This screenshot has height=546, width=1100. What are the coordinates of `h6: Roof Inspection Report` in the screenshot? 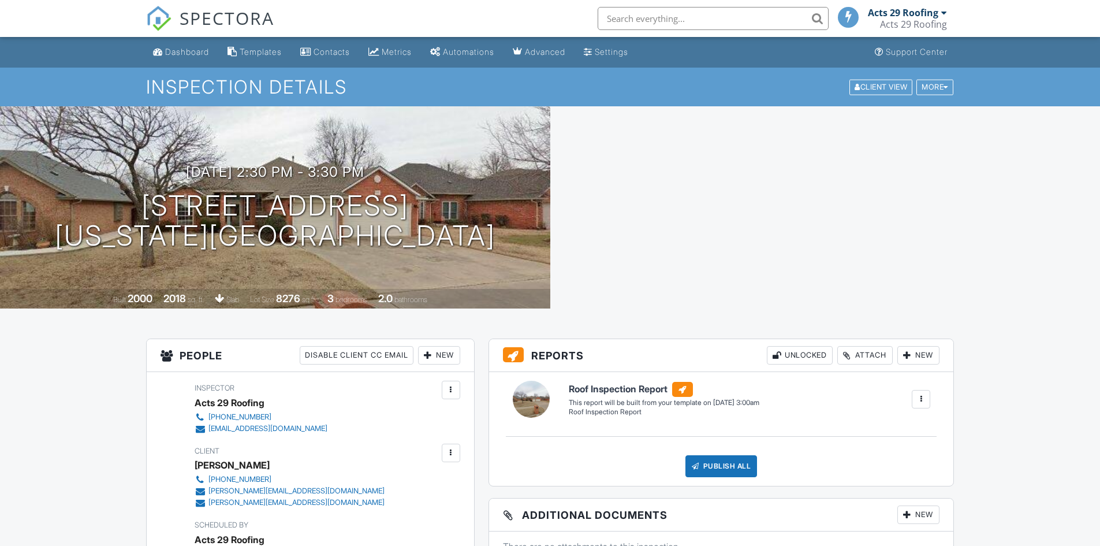 It's located at (664, 389).